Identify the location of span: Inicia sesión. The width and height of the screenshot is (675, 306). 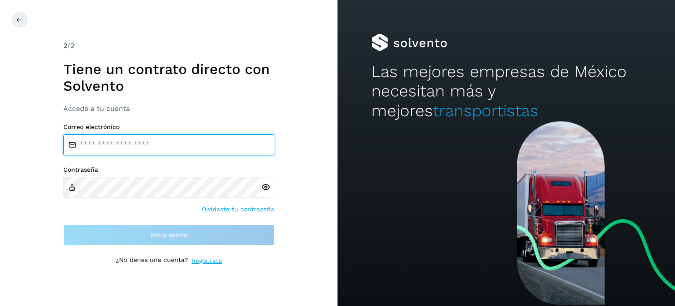
(169, 235).